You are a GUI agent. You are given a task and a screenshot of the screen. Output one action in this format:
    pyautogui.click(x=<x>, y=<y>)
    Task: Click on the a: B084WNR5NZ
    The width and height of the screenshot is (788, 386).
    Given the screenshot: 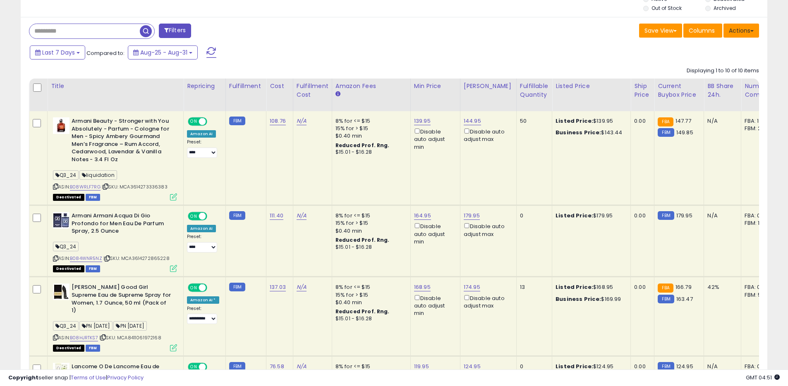 What is the action you would take?
    pyautogui.click(x=86, y=259)
    